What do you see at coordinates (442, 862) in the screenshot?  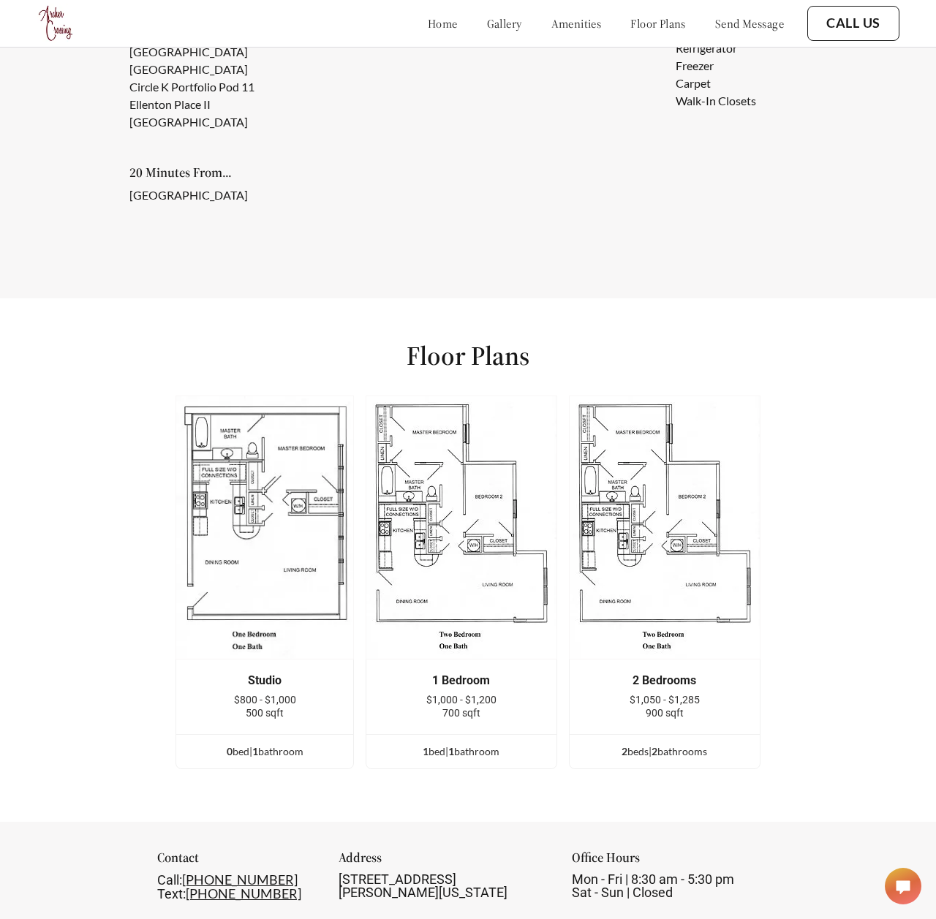 I see `div: Address` at bounding box center [442, 862].